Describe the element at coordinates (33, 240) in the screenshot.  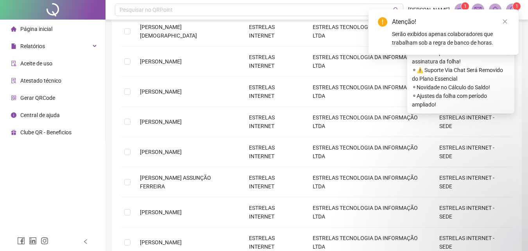
I see `span: linkedin` at that location.